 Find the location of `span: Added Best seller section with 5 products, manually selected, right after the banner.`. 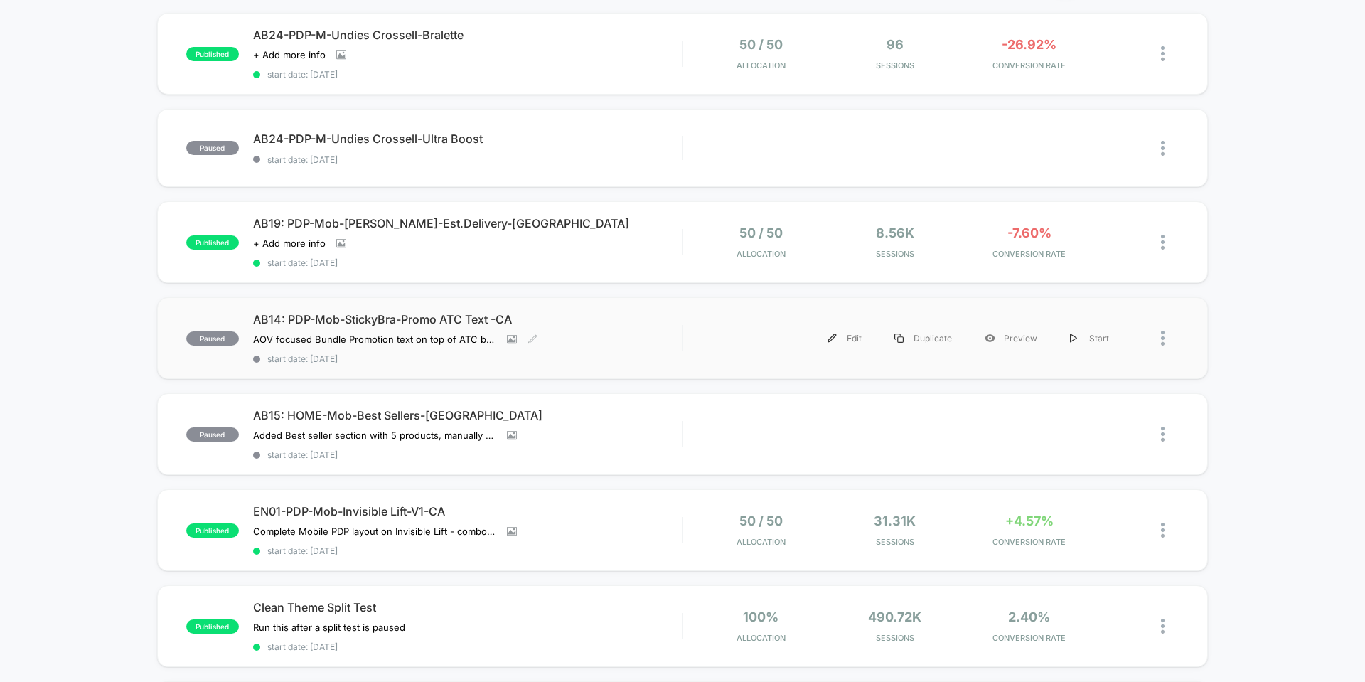

span: Added Best seller section with 5 products, manually selected, right after the banner. is located at coordinates (375, 435).